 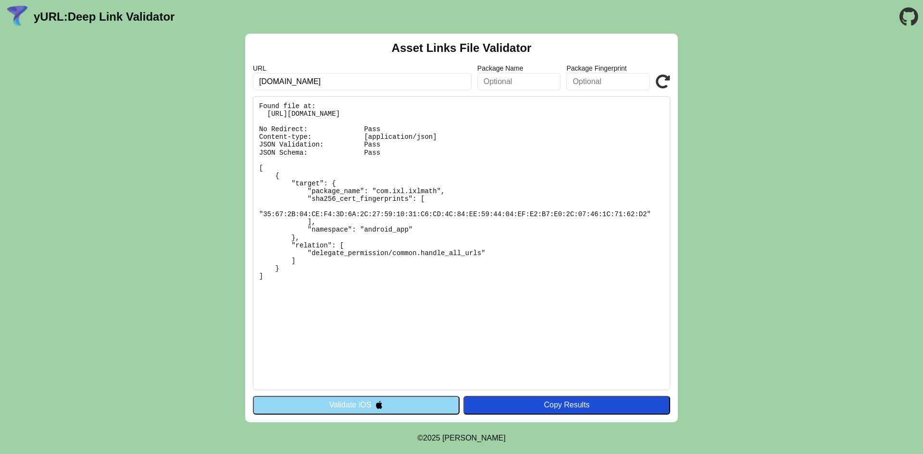 What do you see at coordinates (379, 405) in the screenshot?
I see `img: appleIcon.svg` at bounding box center [379, 405].